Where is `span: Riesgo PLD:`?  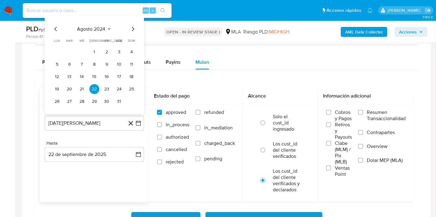
span: Riesgo PLD: is located at coordinates (266, 32).